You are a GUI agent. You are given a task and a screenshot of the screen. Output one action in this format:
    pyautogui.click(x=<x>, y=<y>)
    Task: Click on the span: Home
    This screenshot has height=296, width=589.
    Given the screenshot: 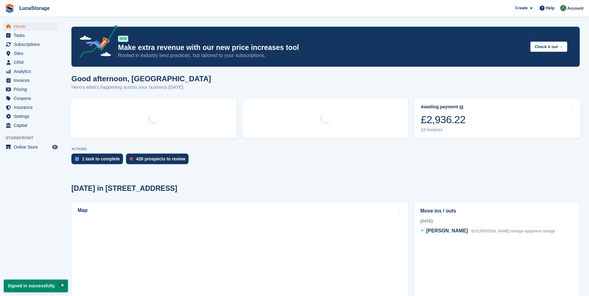 What is the action you would take?
    pyautogui.click(x=32, y=26)
    